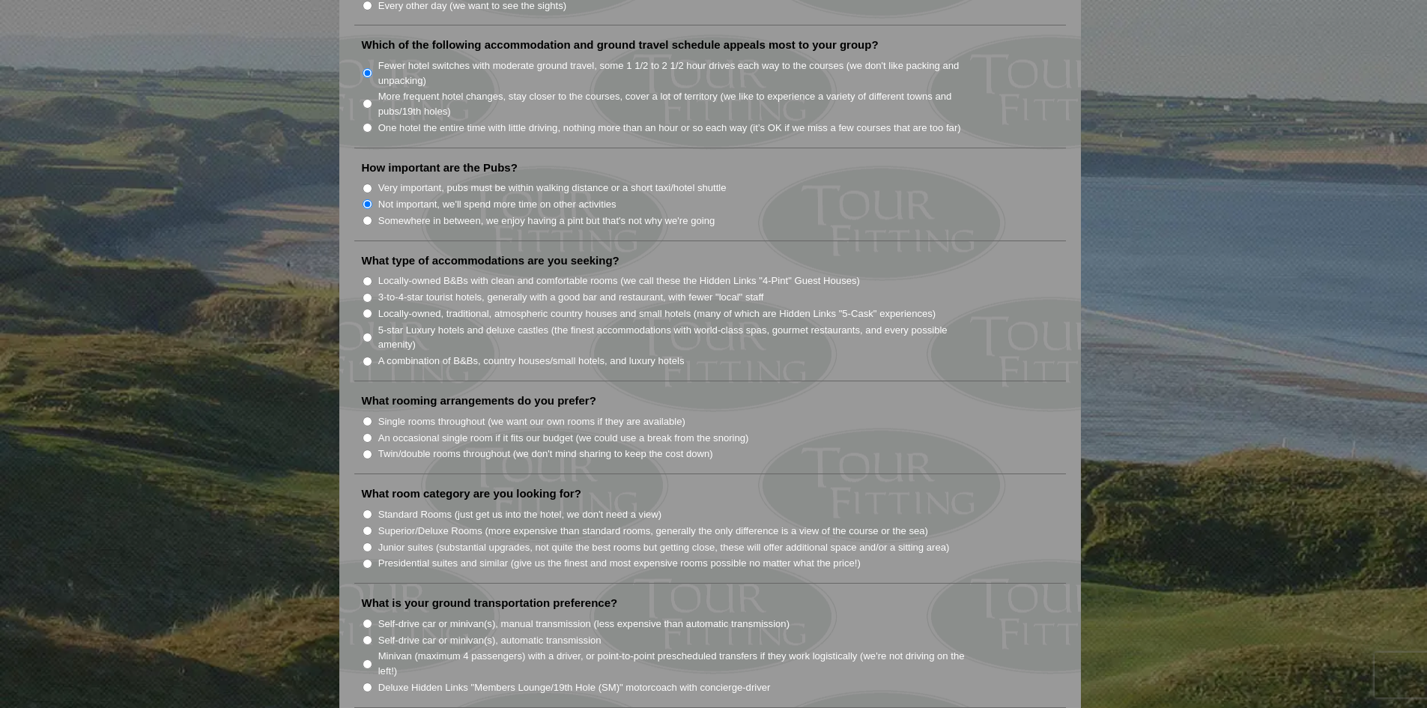 This screenshot has width=1427, height=708. Describe the element at coordinates (531, 361) in the screenshot. I see `label: A combination of B&Bs, country houses/small hotels, and luxury hotels` at that location.